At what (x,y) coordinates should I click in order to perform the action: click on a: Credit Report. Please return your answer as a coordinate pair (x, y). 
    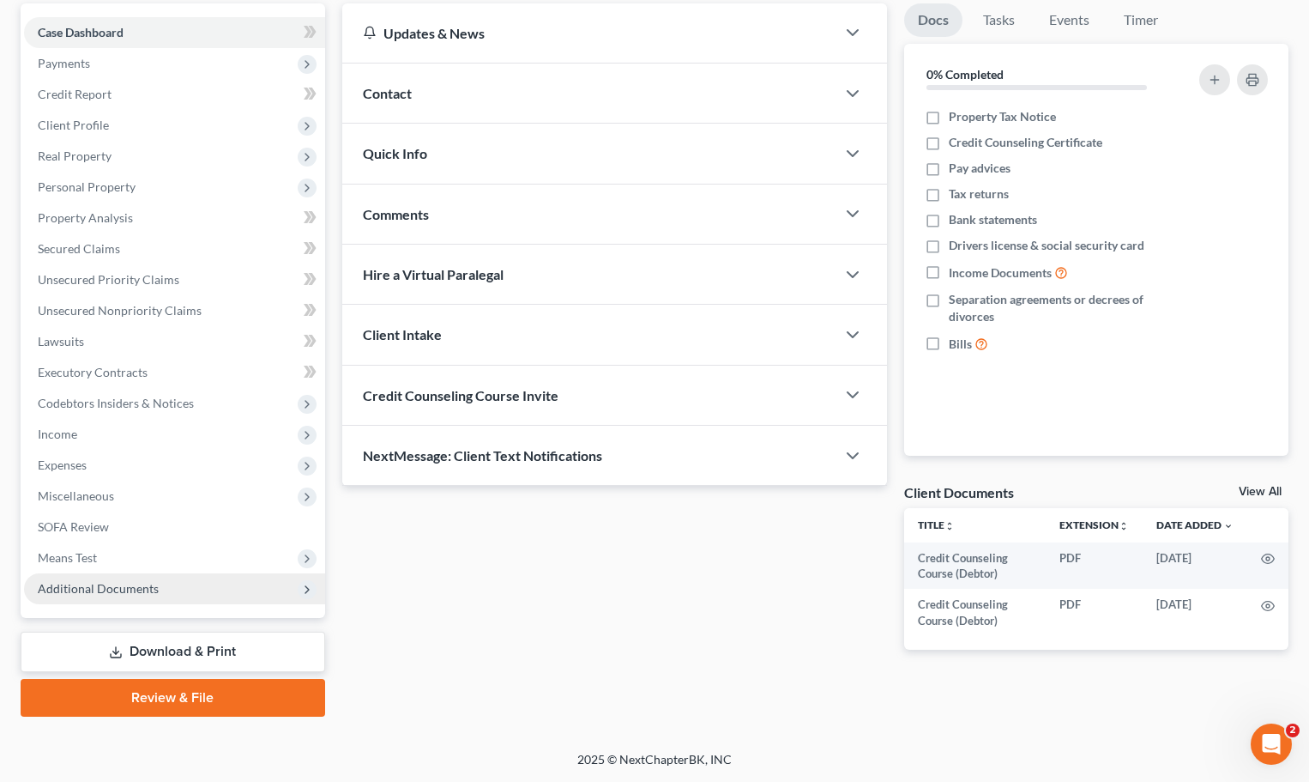
    Looking at the image, I should click on (174, 94).